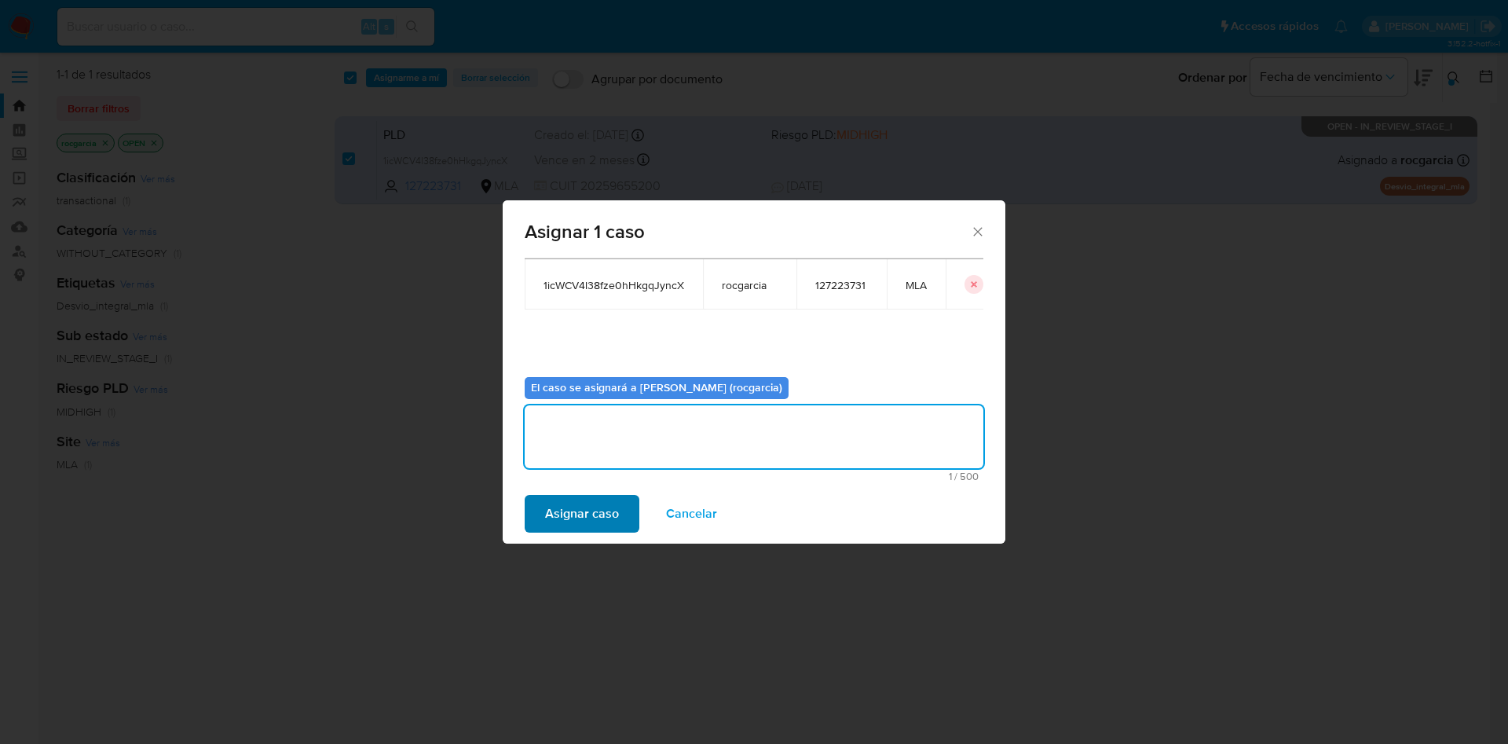 The image size is (1508, 744). Describe the element at coordinates (974, 284) in the screenshot. I see `button: icon-button` at that location.